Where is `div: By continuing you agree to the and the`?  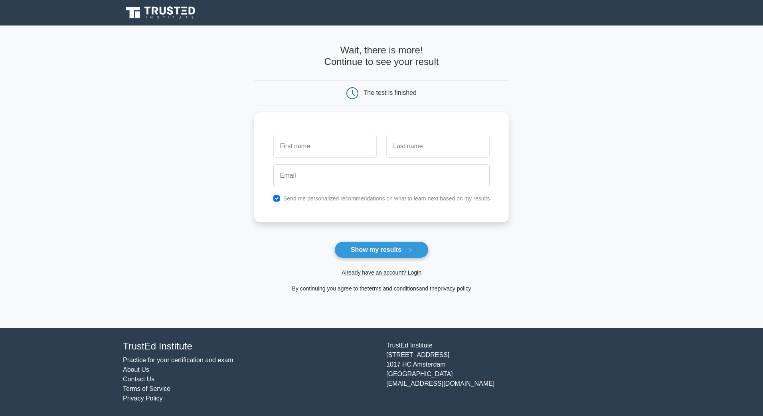
div: By continuing you agree to the and the is located at coordinates (381, 289).